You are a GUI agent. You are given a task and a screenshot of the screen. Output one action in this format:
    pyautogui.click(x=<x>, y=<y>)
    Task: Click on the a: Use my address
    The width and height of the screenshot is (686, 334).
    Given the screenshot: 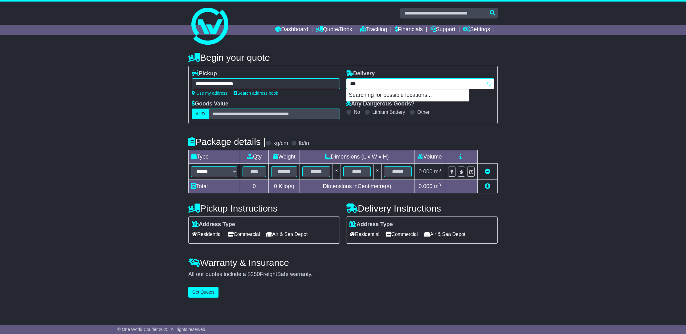 What is the action you would take?
    pyautogui.click(x=210, y=93)
    